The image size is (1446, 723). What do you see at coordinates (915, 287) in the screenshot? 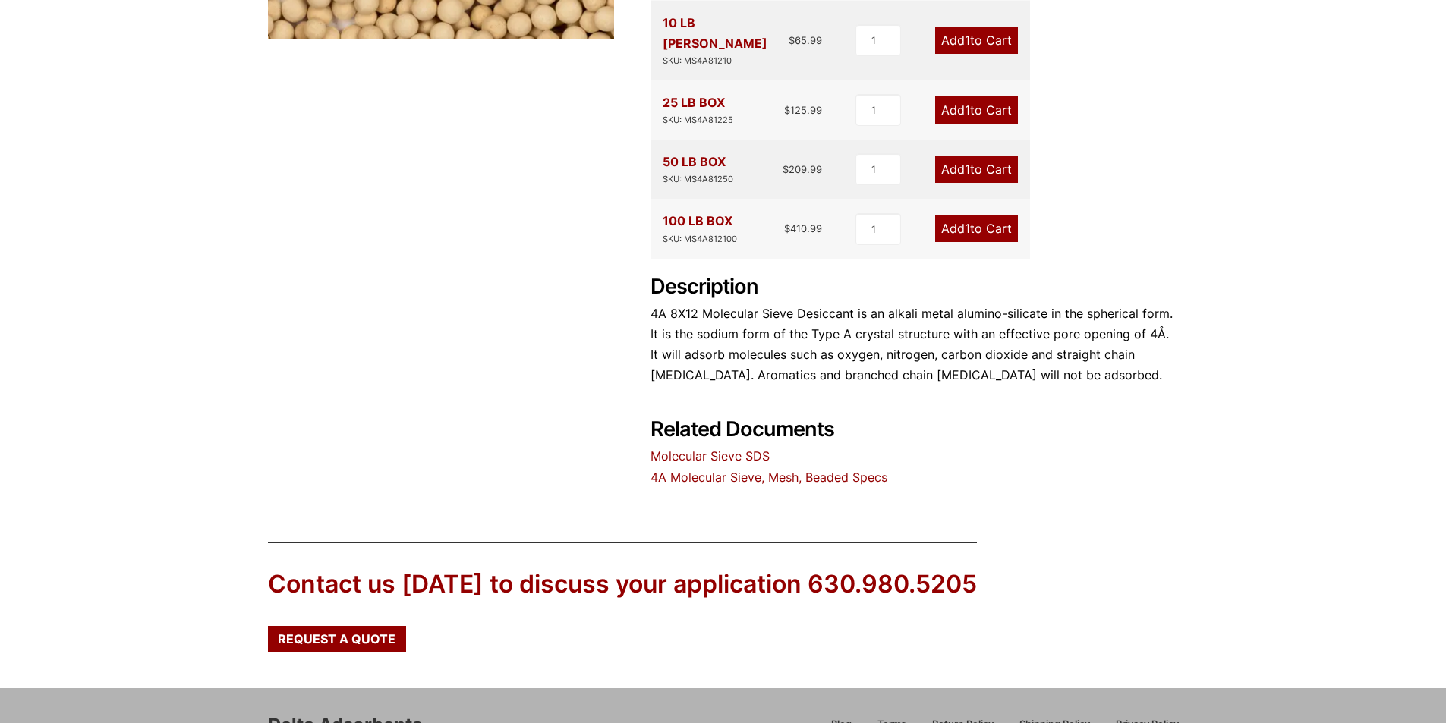
I see `h2: Description` at bounding box center [915, 287].